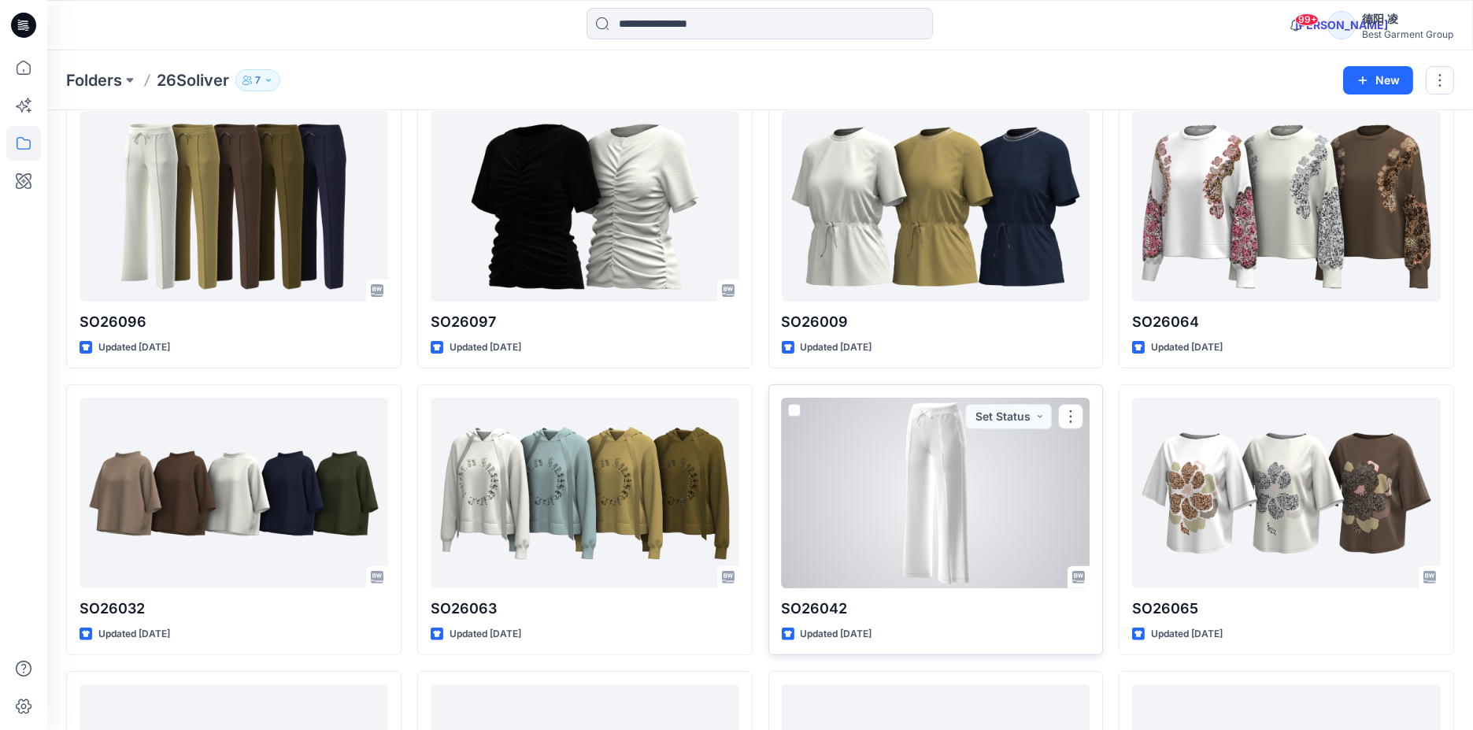  I want to click on div: Best Garment Group, so click(1408, 34).